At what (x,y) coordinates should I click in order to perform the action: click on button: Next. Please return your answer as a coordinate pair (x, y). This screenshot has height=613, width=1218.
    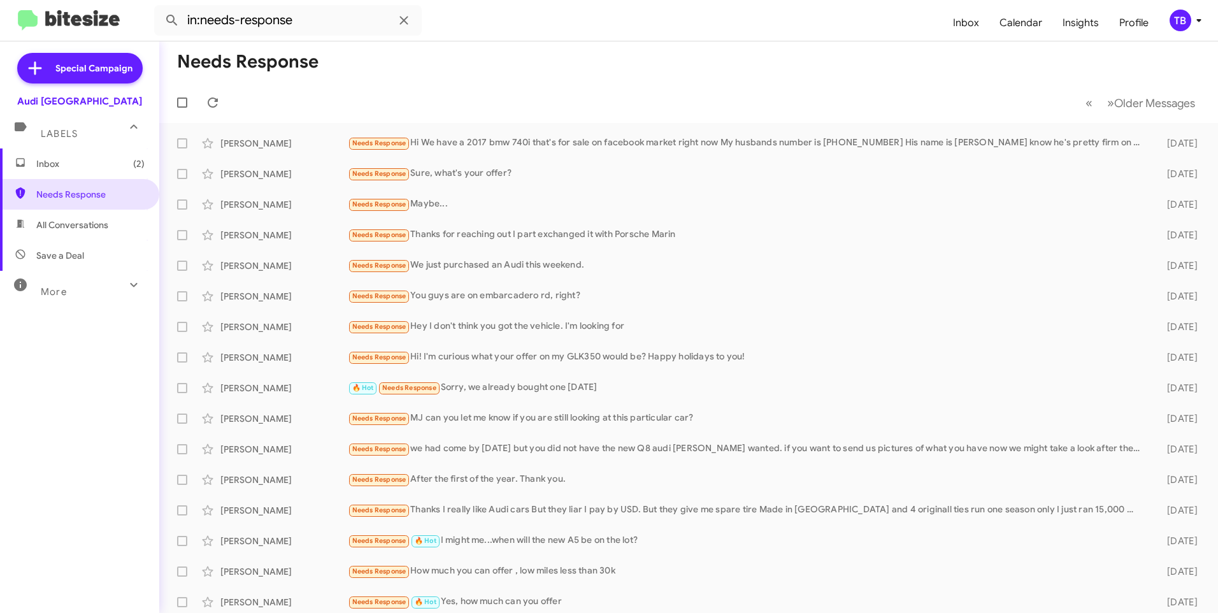
    Looking at the image, I should click on (1151, 103).